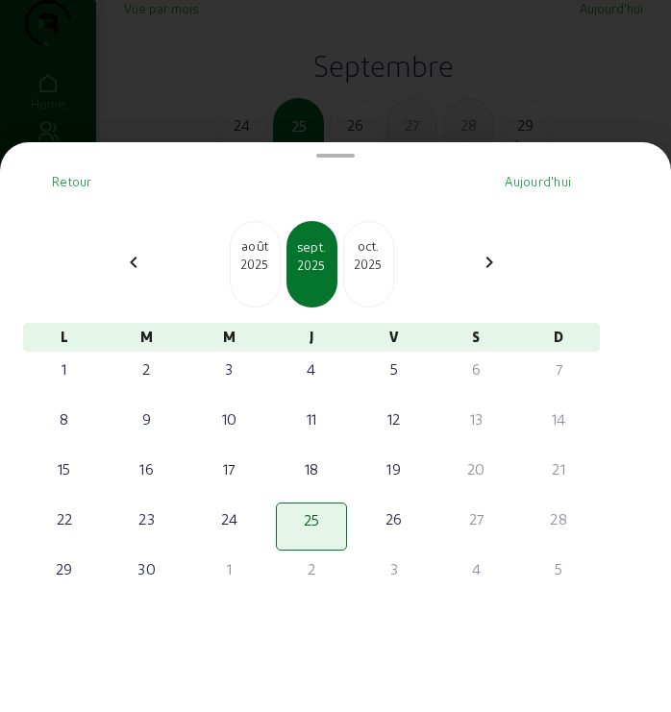 The image size is (671, 712). I want to click on div: 20, so click(477, 469).